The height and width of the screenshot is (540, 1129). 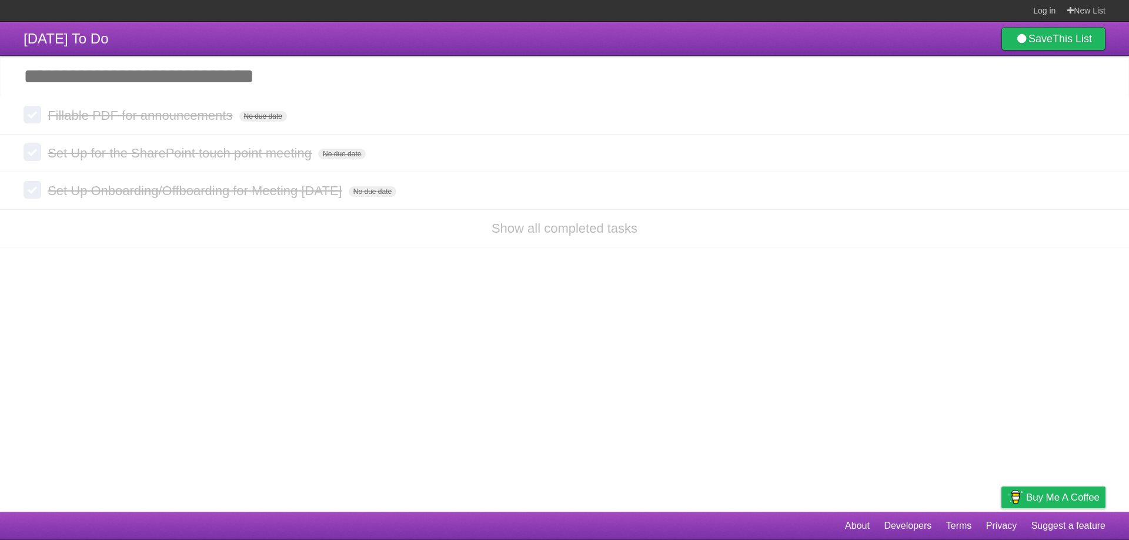 I want to click on a: Developers, so click(x=907, y=526).